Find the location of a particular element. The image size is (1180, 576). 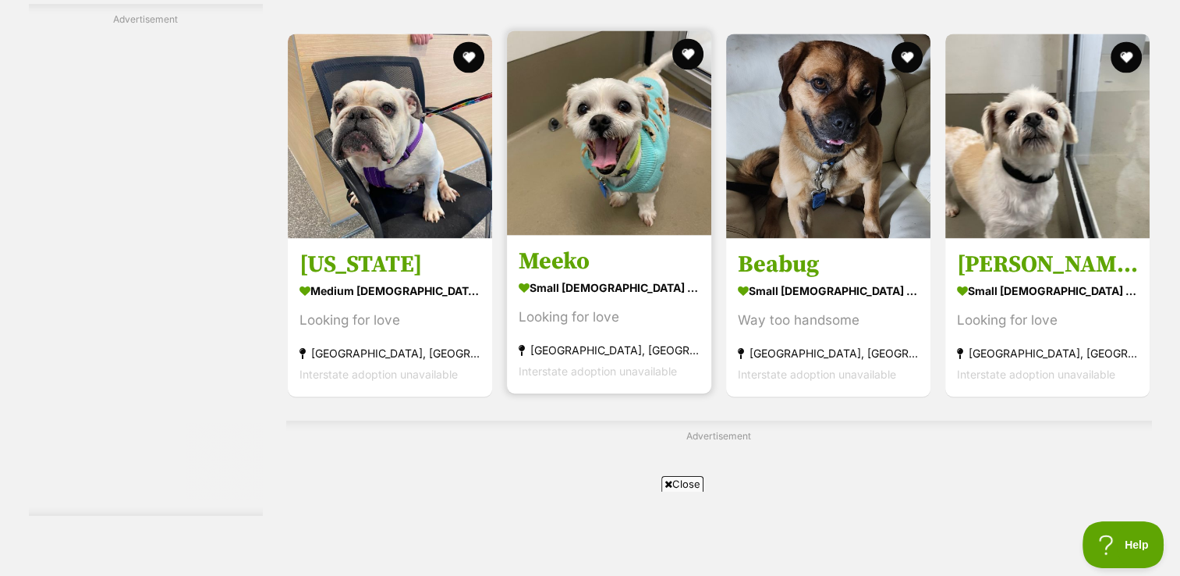

div: Advertisement is located at coordinates (146, 260).